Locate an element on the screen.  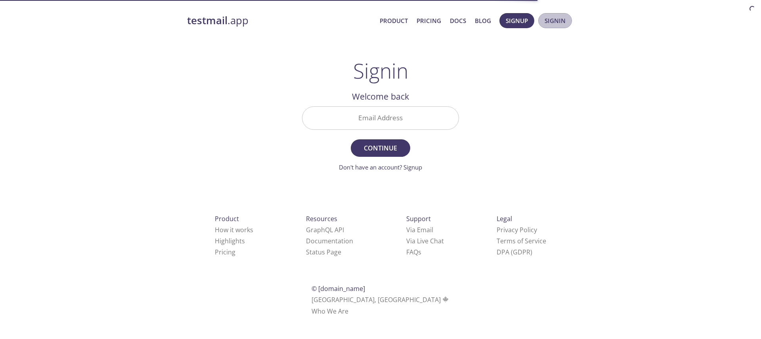
span: Signup is located at coordinates (517, 21).